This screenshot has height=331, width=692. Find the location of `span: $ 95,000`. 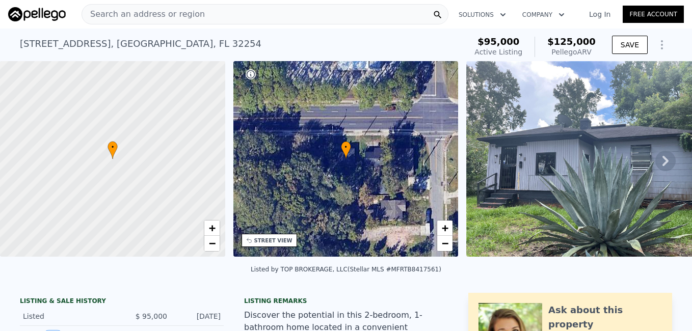

span: $ 95,000 is located at coordinates (151, 316).